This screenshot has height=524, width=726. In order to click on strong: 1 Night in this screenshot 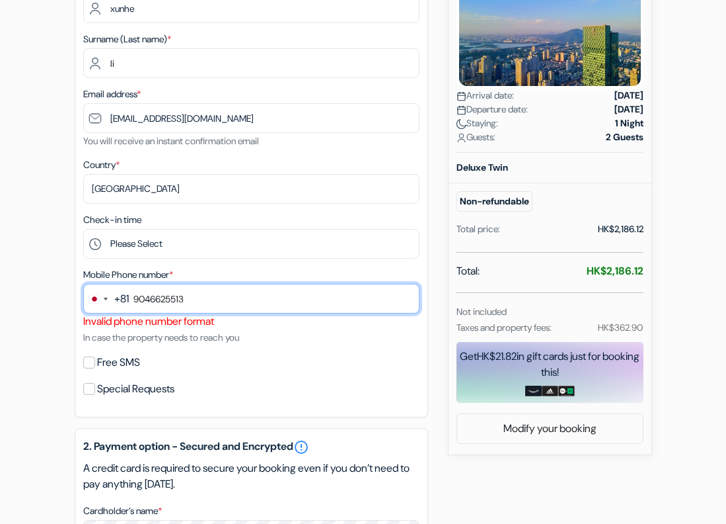, I will do `click(629, 123)`.